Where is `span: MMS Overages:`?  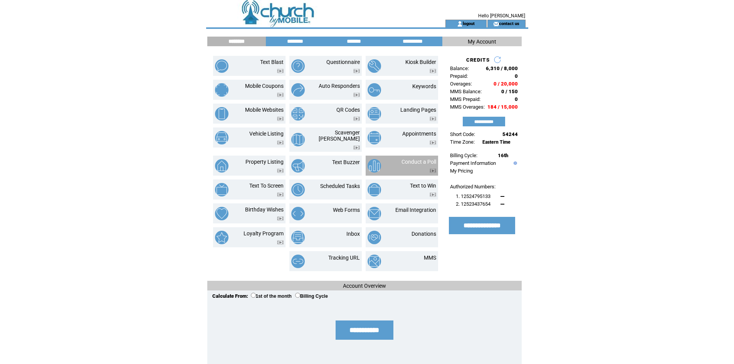 span: MMS Overages: is located at coordinates (468, 107).